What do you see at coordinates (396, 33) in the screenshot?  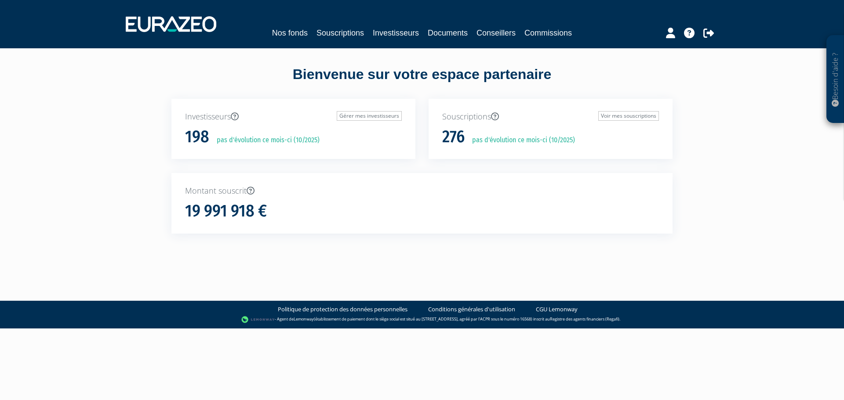 I see `a: Investisseurs` at bounding box center [396, 33].